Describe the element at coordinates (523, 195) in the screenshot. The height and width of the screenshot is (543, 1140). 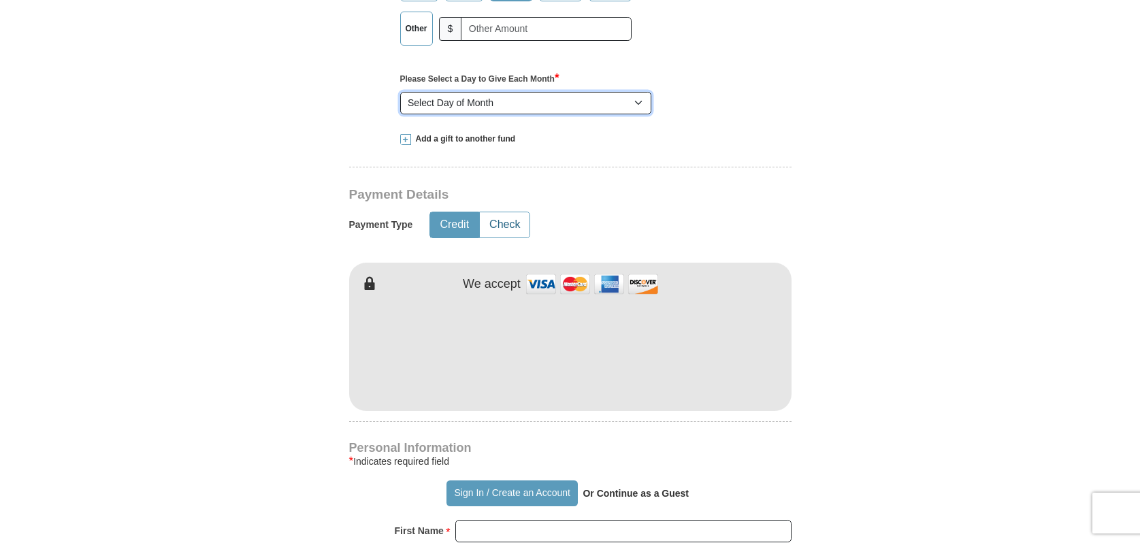
I see `h3: Payment Details` at that location.